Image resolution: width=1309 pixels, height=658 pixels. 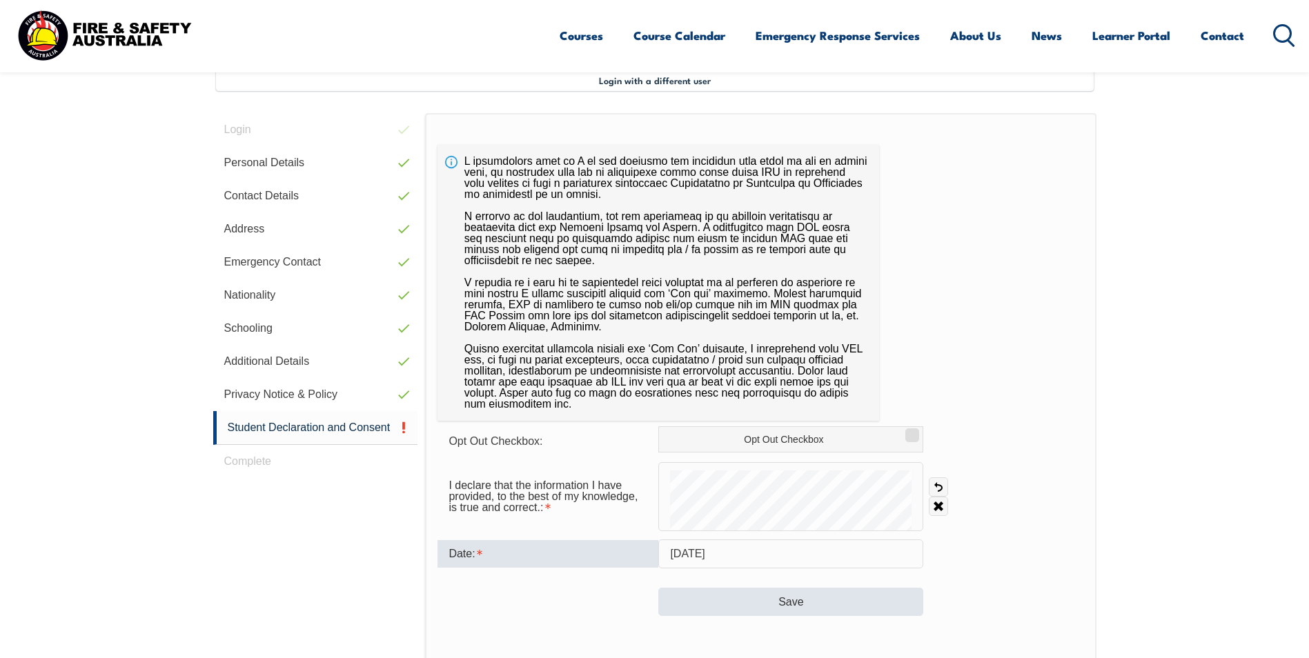 What do you see at coordinates (315, 295) in the screenshot?
I see `a: Nationality` at bounding box center [315, 295].